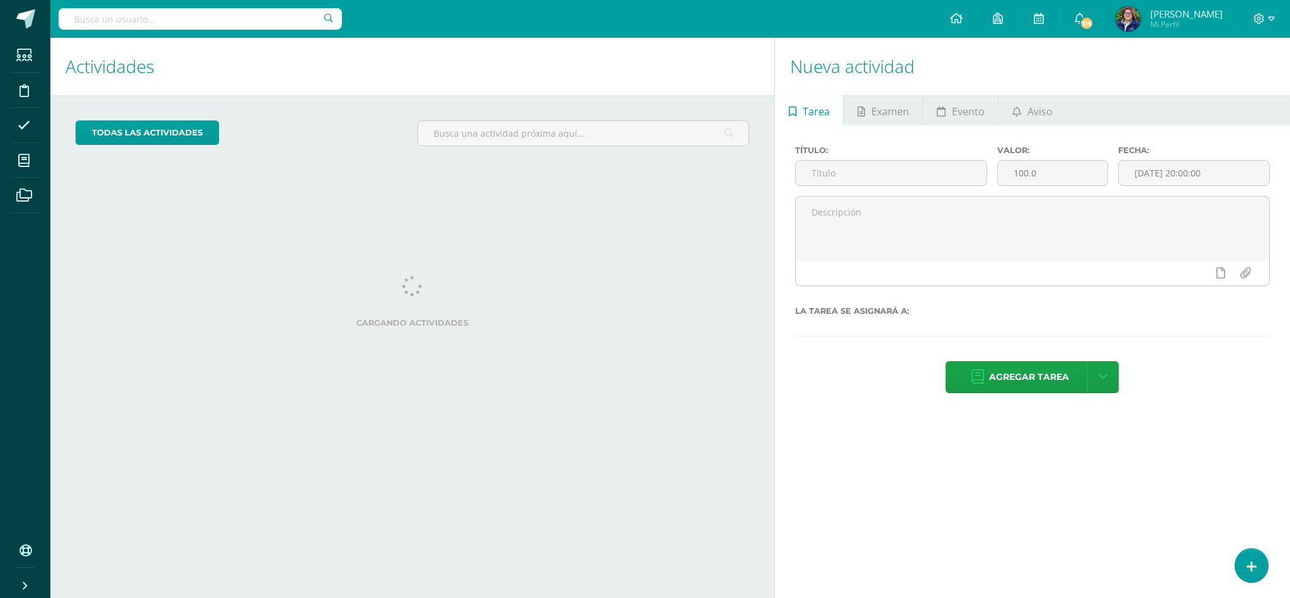  Describe the element at coordinates (969, 111) in the screenshot. I see `span: Evento` at that location.